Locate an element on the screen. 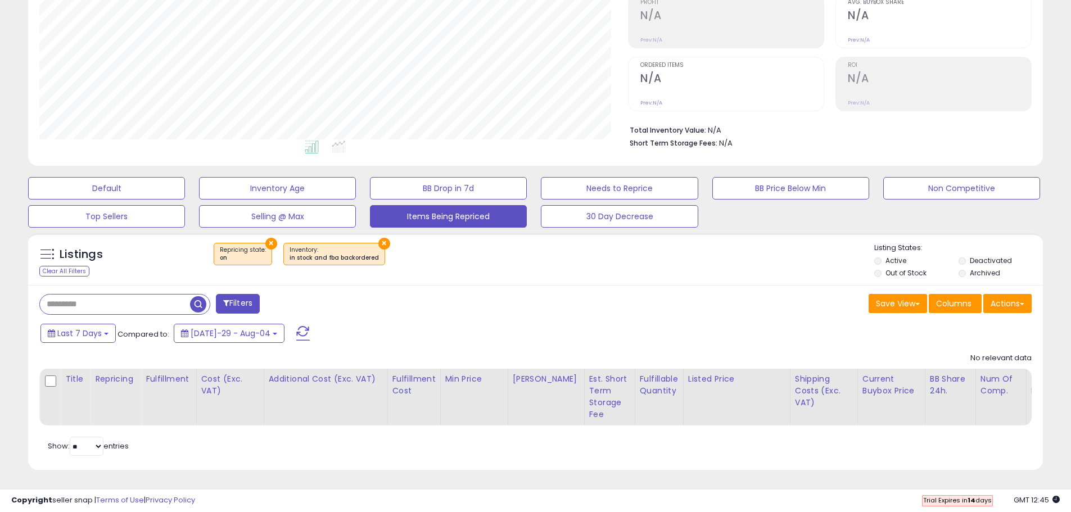  button: BB Price Below Min is located at coordinates (790, 188).